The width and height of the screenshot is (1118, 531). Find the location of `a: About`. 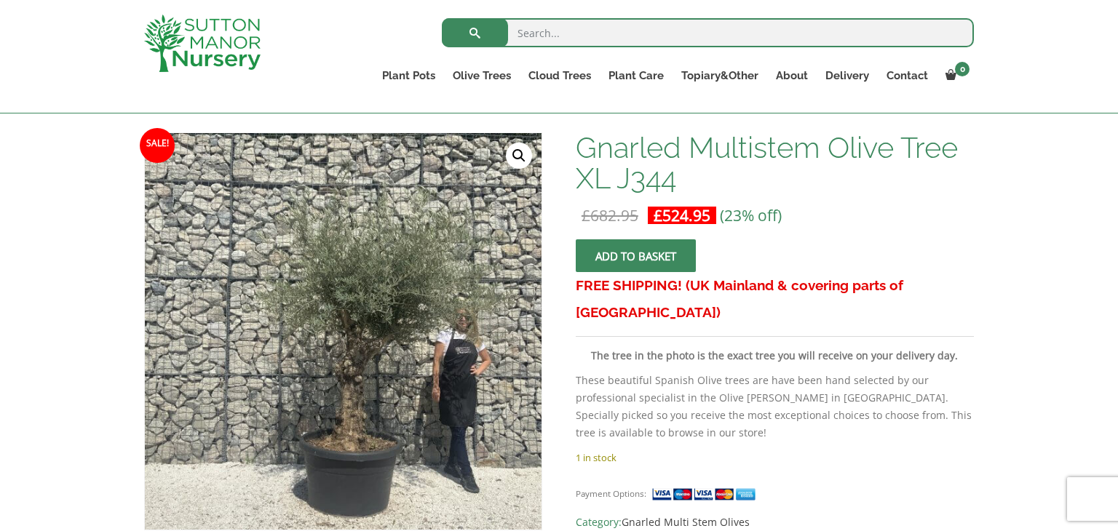

a: About is located at coordinates (792, 76).